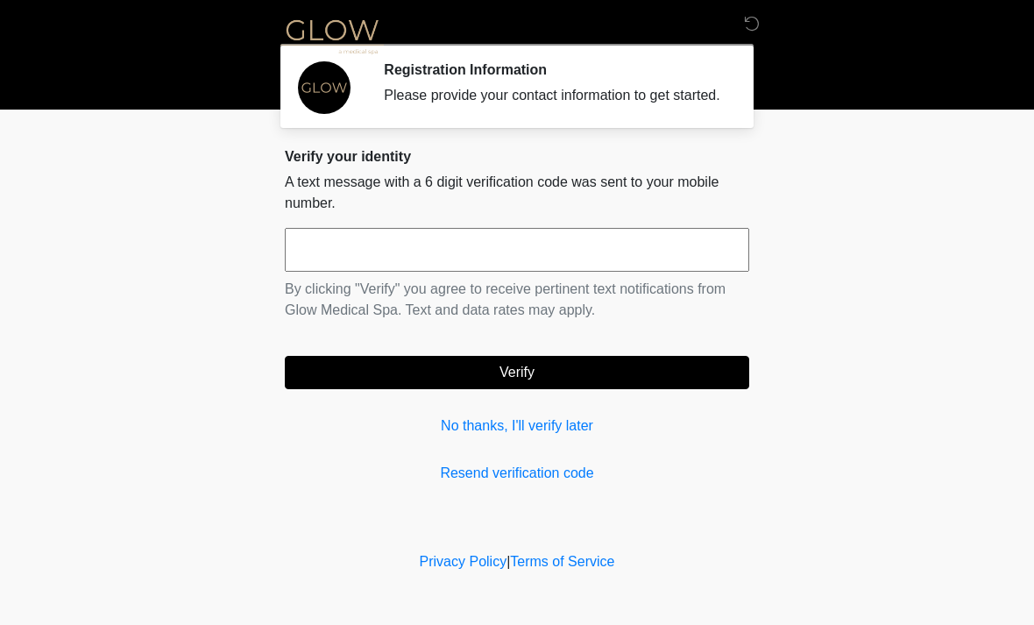 The height and width of the screenshot is (625, 1034). What do you see at coordinates (517, 193) in the screenshot?
I see `p: A text message with a 6 digit verification code was sent to your mobile number.` at bounding box center [517, 193].